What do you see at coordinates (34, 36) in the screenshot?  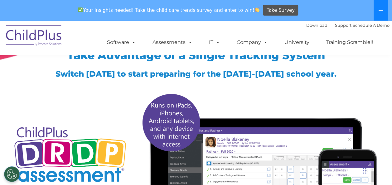 I see `img: ChildPlus by Procare Solutions` at bounding box center [34, 36].